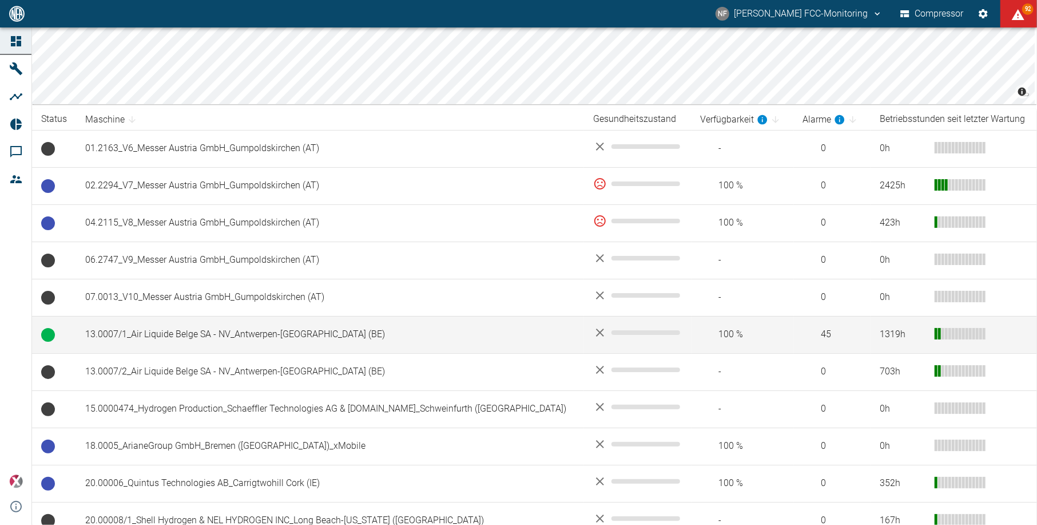  Describe the element at coordinates (903, 334) in the screenshot. I see `div: 1319 h` at that location.